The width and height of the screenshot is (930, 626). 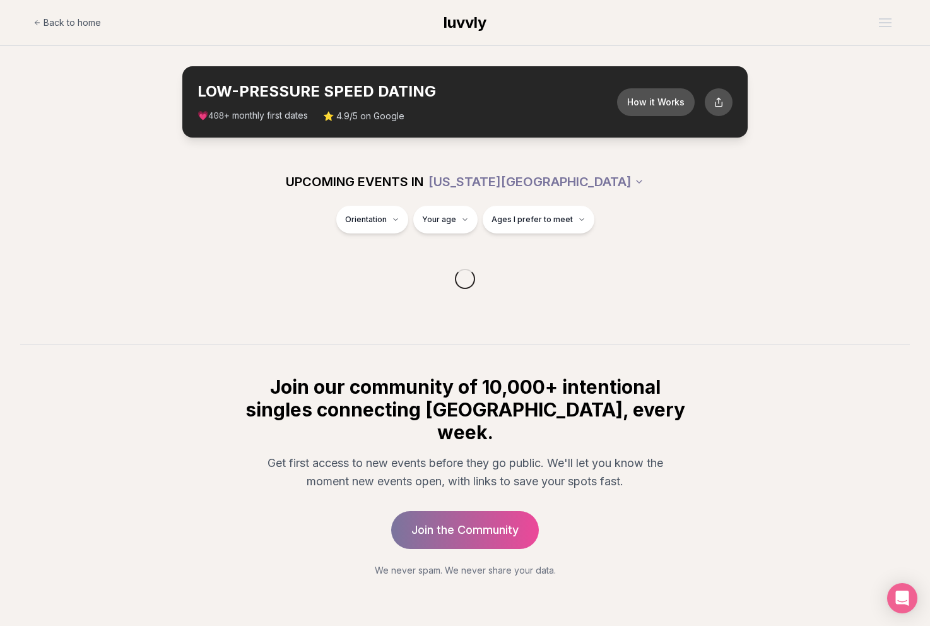 What do you see at coordinates (366, 220) in the screenshot?
I see `span: Orientation` at bounding box center [366, 220].